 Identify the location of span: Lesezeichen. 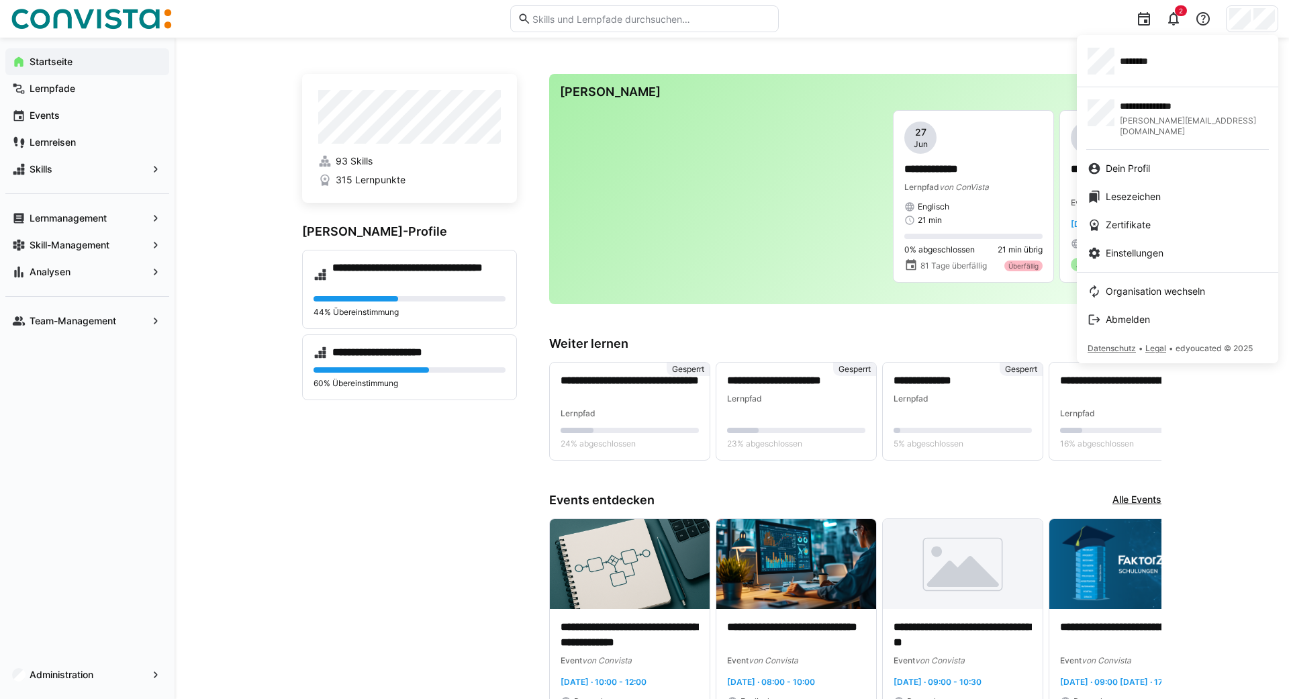
(1133, 197).